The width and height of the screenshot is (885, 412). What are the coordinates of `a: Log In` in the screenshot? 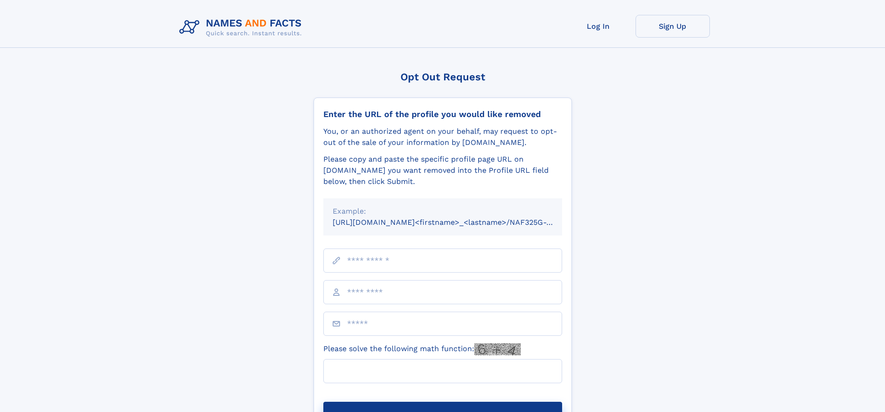 It's located at (598, 26).